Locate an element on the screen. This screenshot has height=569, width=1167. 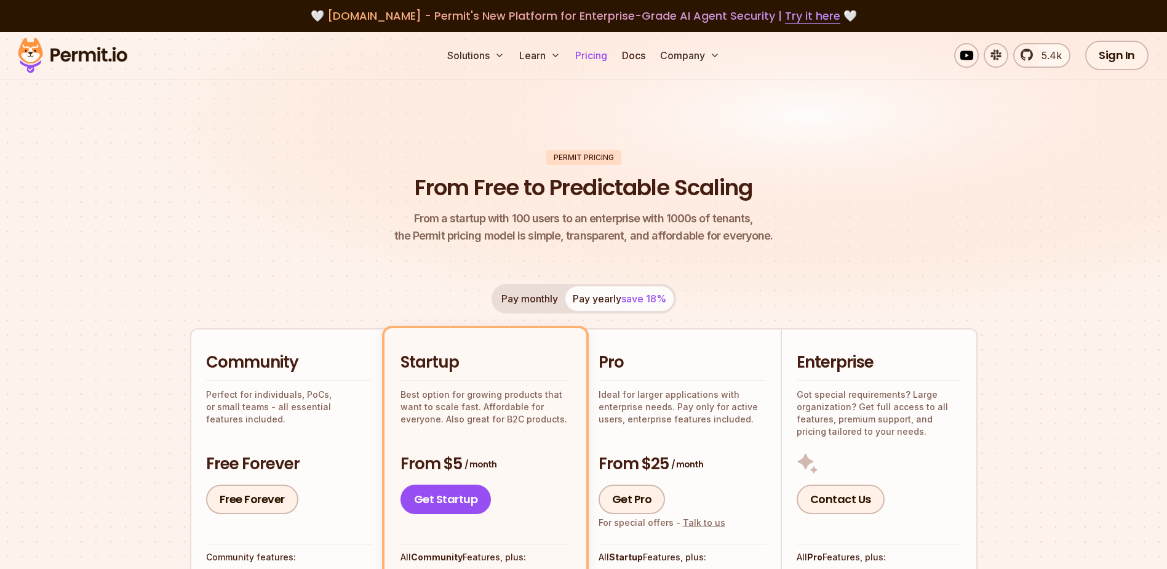
h2: Enterprise is located at coordinates (879, 362).